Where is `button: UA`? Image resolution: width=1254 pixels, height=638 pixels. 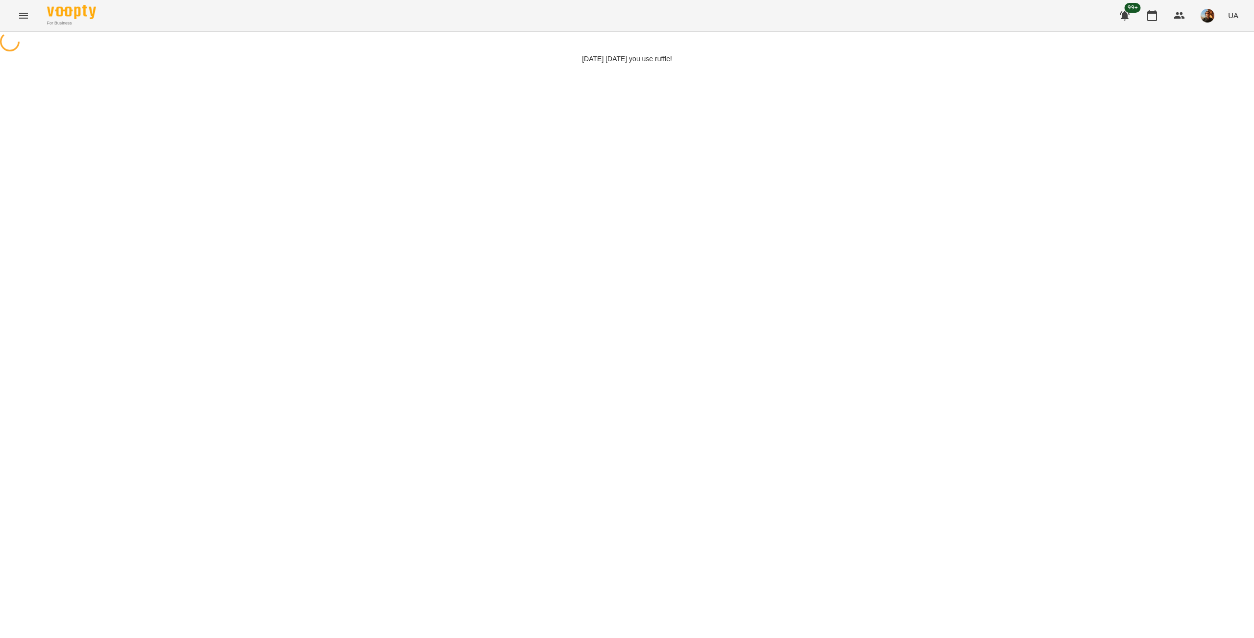
button: UA is located at coordinates (1233, 15).